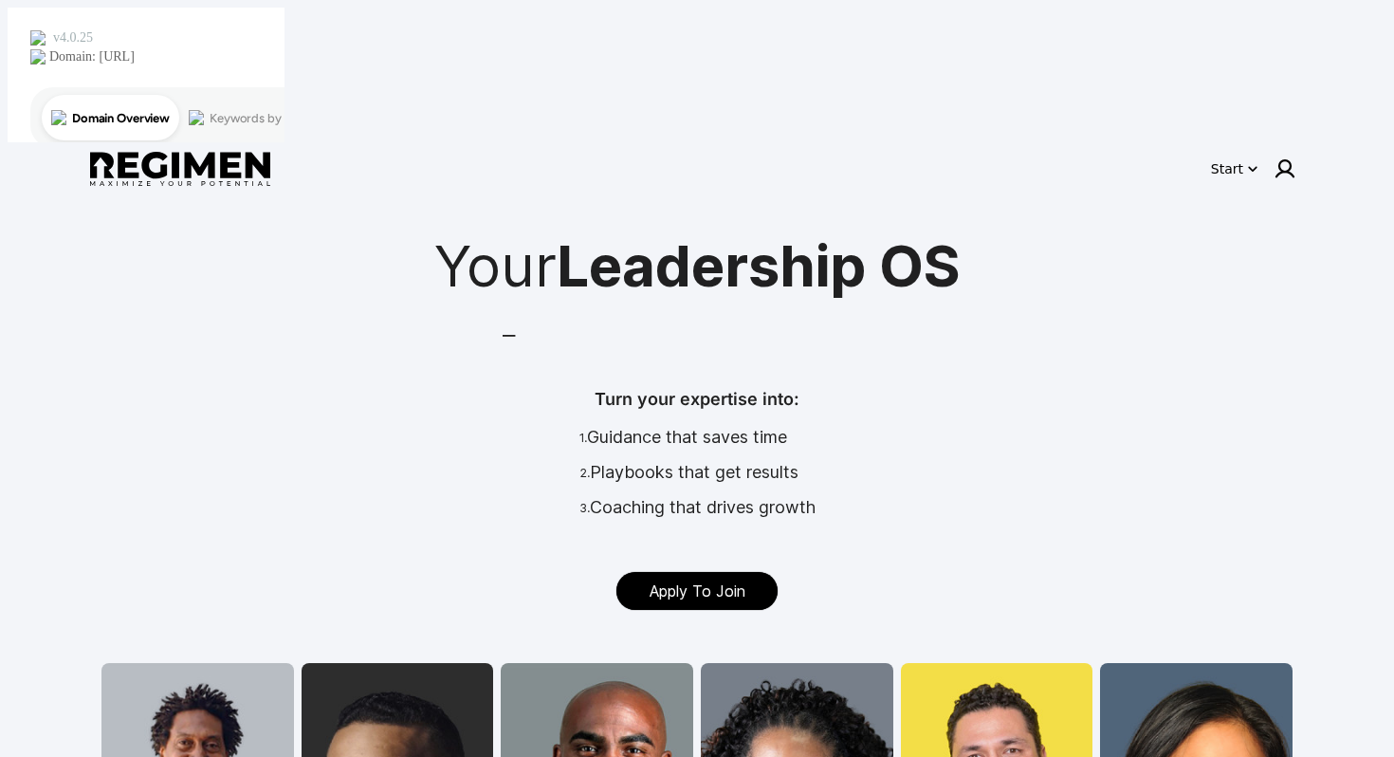 The image size is (1394, 757). Describe the element at coordinates (38, 38) in the screenshot. I see `img: logo_orange.svg` at that location.